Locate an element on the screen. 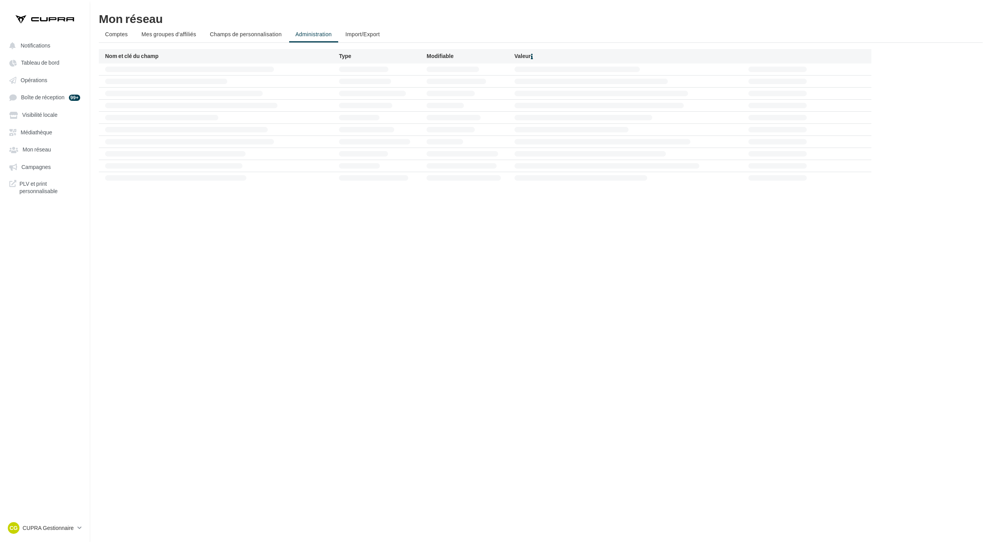 The width and height of the screenshot is (992, 542). p: CUPRA Gestionnaire is located at coordinates (48, 528).